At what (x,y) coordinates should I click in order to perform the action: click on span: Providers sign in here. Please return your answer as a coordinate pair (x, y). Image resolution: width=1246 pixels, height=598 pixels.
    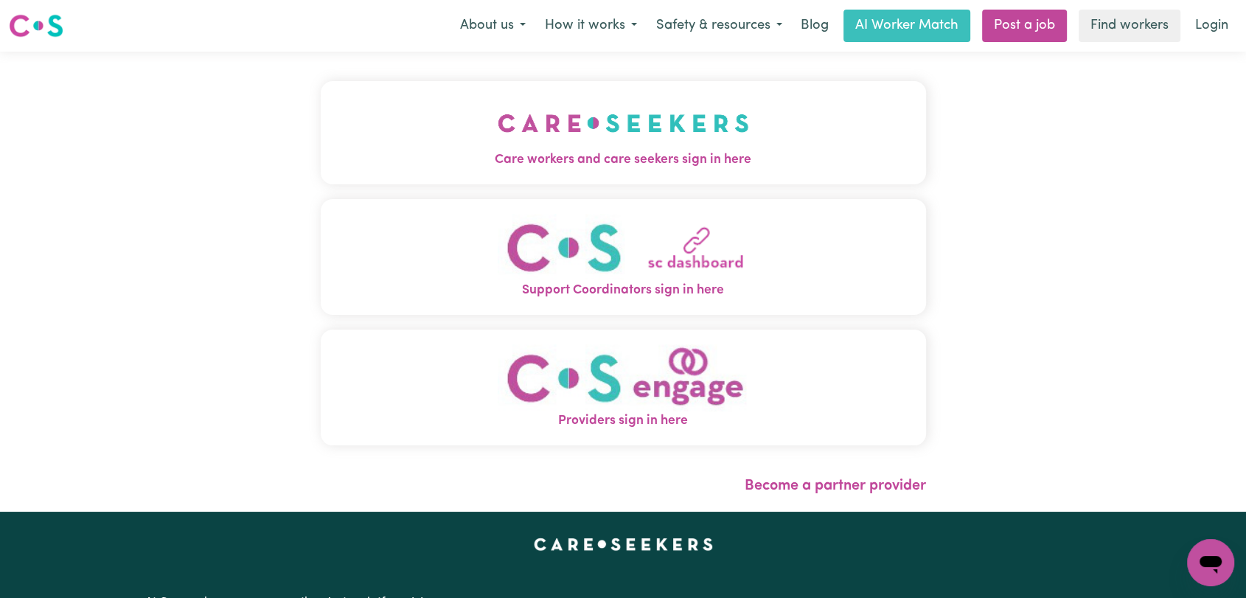
    Looking at the image, I should click on (623, 421).